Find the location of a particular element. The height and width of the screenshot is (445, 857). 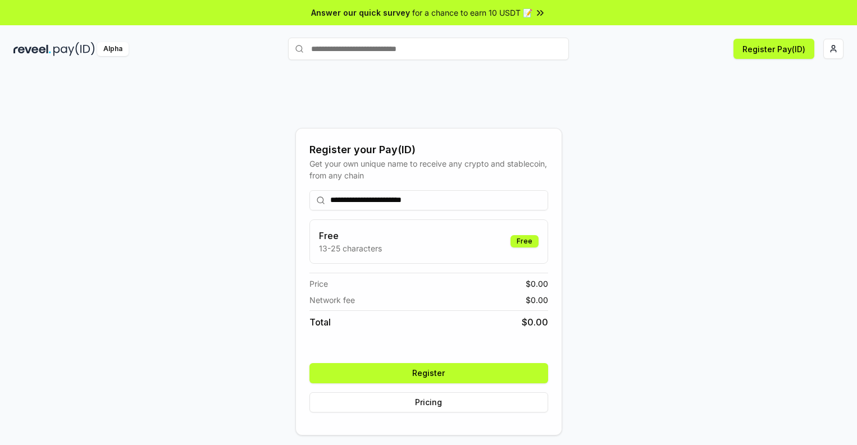

div: Alpha is located at coordinates (113, 49).